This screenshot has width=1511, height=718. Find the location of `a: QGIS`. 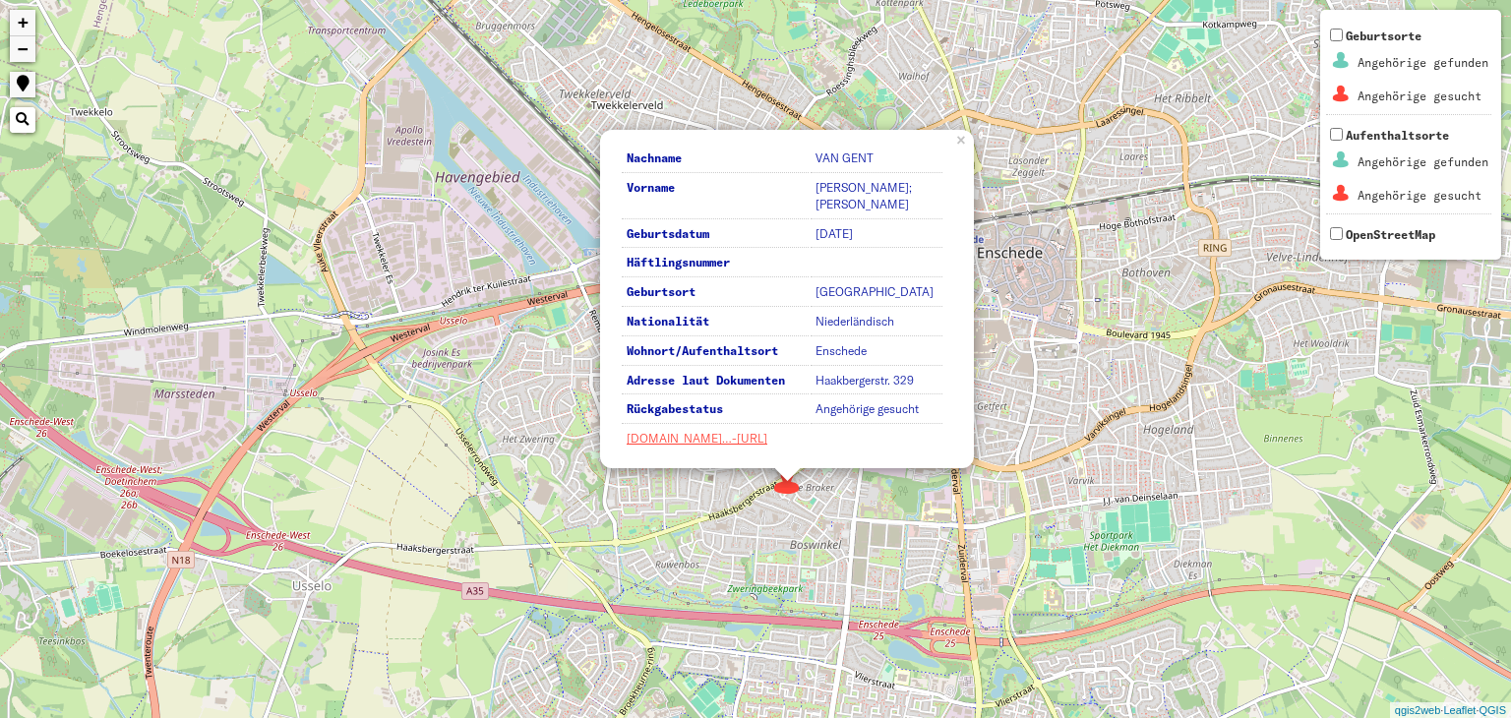

a: QGIS is located at coordinates (1492, 710).